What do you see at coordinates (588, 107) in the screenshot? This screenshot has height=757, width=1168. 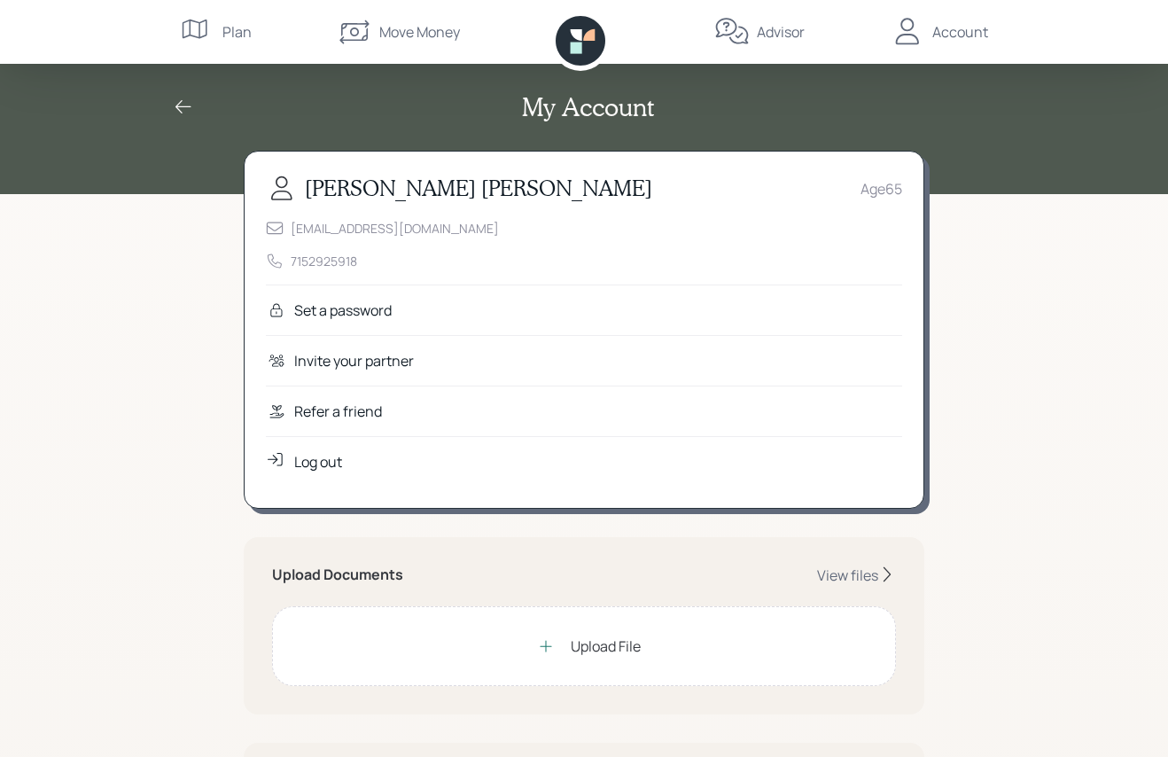 I see `h2: My Account` at bounding box center [588, 107].